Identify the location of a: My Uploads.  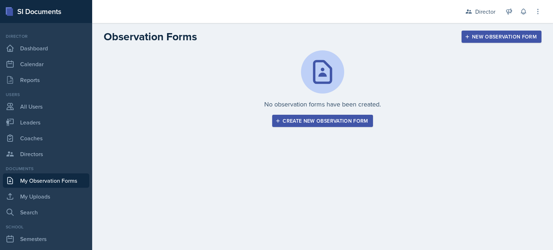
(46, 196).